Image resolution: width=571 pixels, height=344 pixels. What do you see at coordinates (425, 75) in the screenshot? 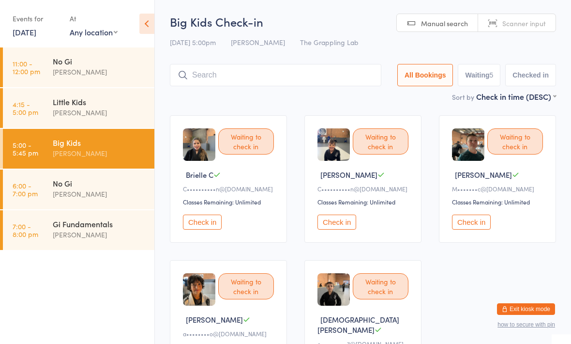
I see `button: All Bookings` at bounding box center [425, 75].